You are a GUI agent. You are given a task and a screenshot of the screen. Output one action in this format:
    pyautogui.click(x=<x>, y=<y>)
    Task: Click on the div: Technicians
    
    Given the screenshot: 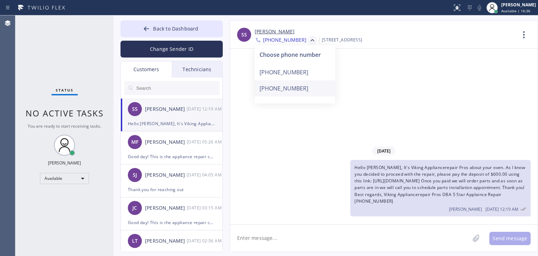 What is the action you would take?
    pyautogui.click(x=197, y=69)
    